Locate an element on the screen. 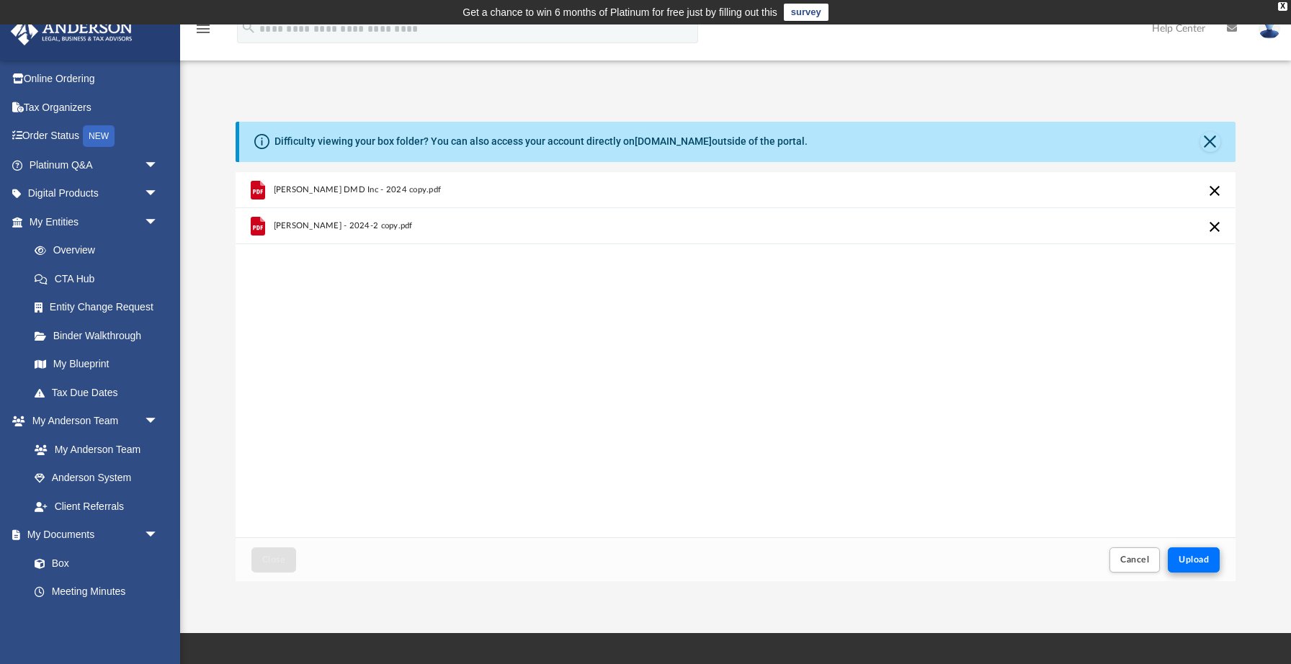 Image resolution: width=1291 pixels, height=664 pixels. a: Client Referrals is located at coordinates (97, 507).